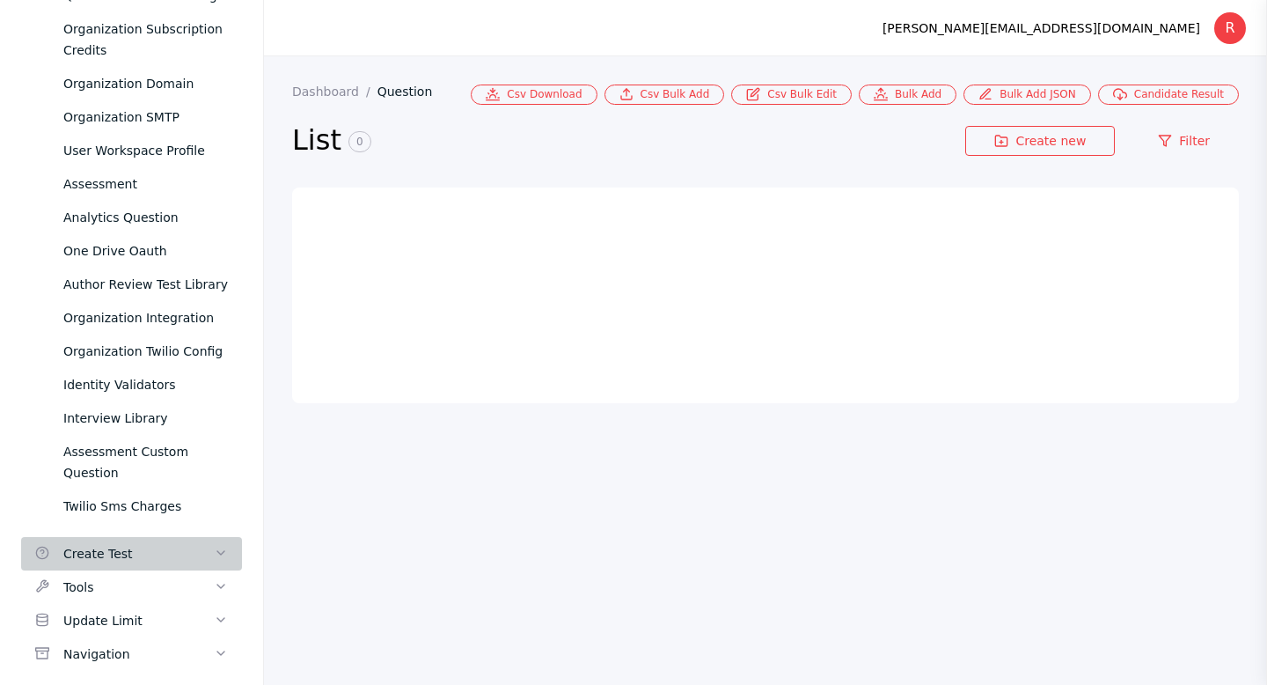  What do you see at coordinates (145, 351) in the screenshot?
I see `div: Organization Twilio Config` at bounding box center [145, 351].